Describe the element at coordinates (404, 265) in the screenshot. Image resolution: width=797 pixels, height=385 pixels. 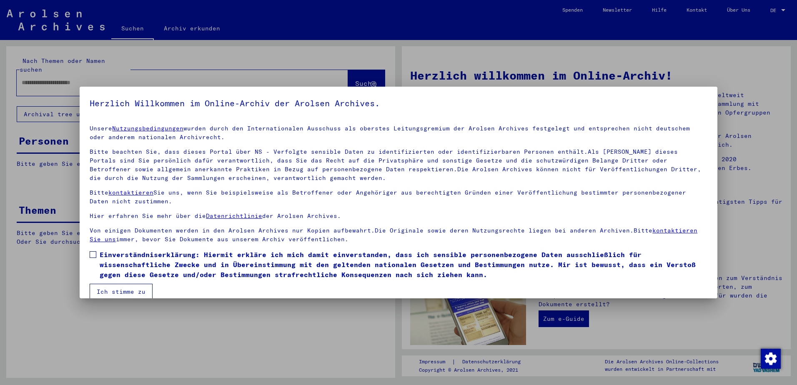
I see `span: Einverständniserklärung: Hiermit erkläre ich mich damit einverstanden, dass ich sensible personen...` at that location.